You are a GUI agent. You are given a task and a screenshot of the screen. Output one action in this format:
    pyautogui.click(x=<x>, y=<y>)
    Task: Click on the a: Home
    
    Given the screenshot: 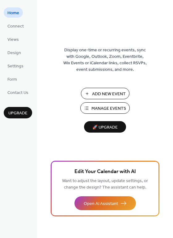 What is the action you would take?
    pyautogui.click(x=13, y=12)
    